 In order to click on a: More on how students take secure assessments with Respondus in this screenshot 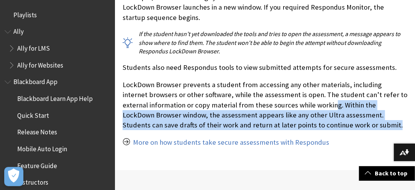, I will do `click(231, 142)`.